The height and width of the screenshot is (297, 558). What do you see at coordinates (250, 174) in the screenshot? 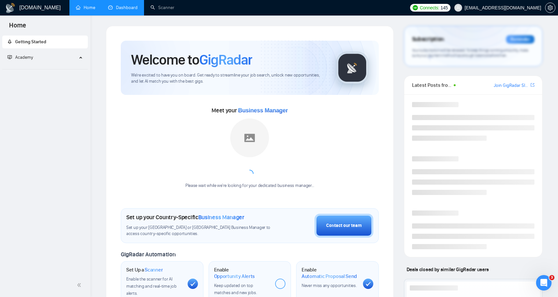
I see `span: loading` at bounding box center [250, 174].